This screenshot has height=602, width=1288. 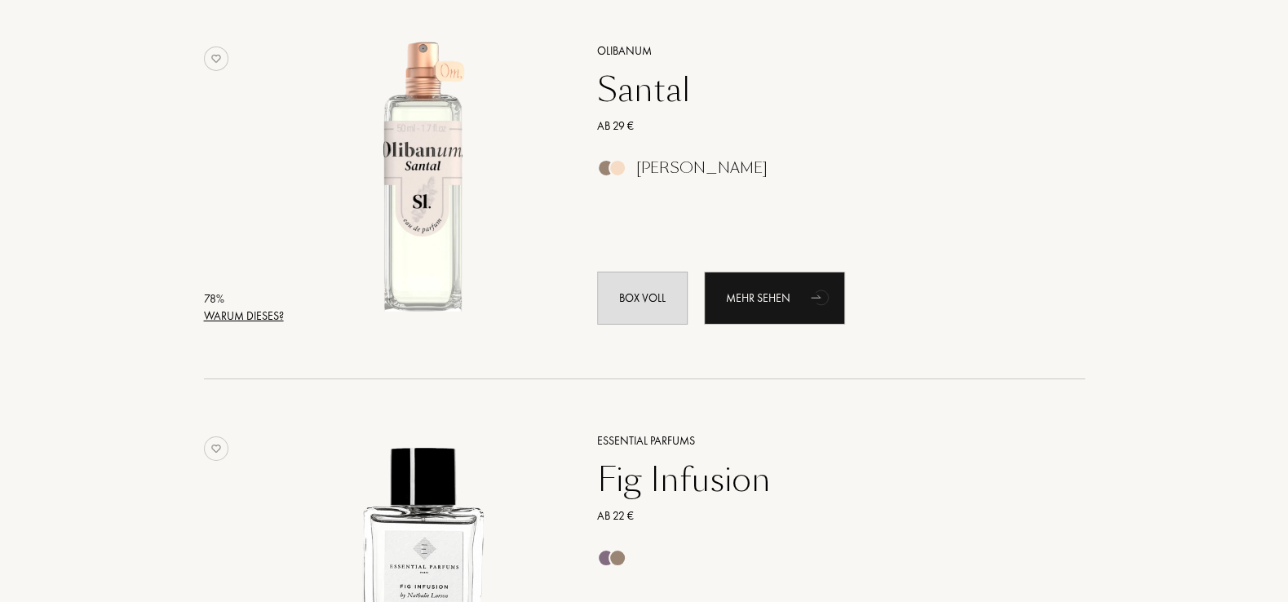 What do you see at coordinates (822, 126) in the screenshot?
I see `div: Ab 29 €` at bounding box center [822, 126].